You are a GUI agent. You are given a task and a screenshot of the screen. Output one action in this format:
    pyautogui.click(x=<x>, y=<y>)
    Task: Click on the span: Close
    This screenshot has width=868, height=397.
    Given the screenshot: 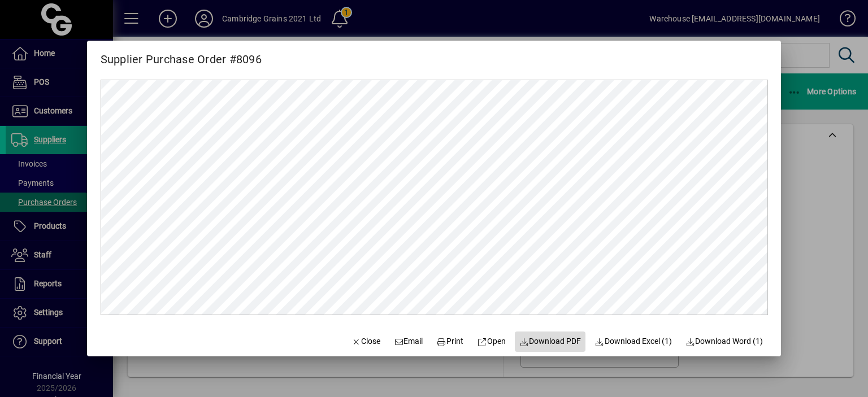 What is the action you would take?
    pyautogui.click(x=365, y=341)
    